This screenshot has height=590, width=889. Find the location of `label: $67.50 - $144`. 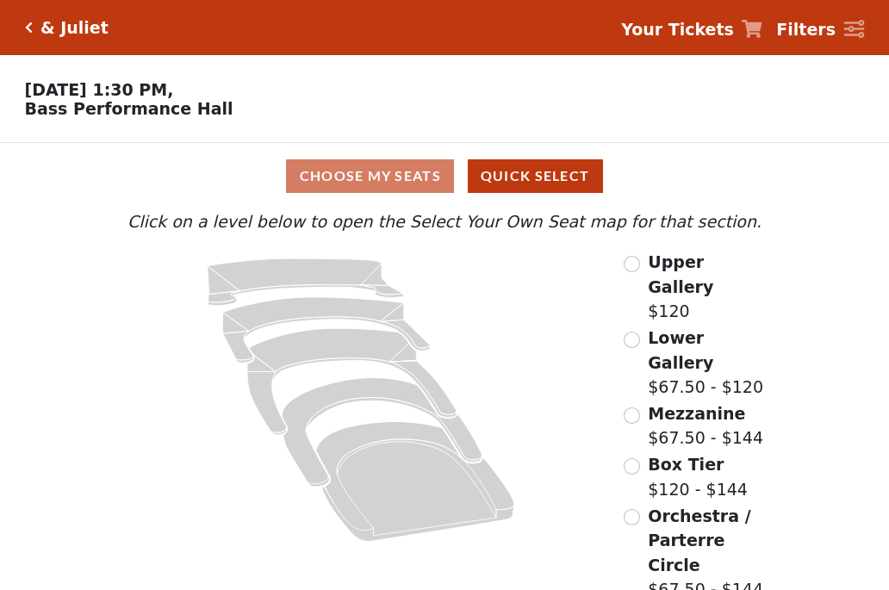

label: $67.50 - $144 is located at coordinates (706, 426).